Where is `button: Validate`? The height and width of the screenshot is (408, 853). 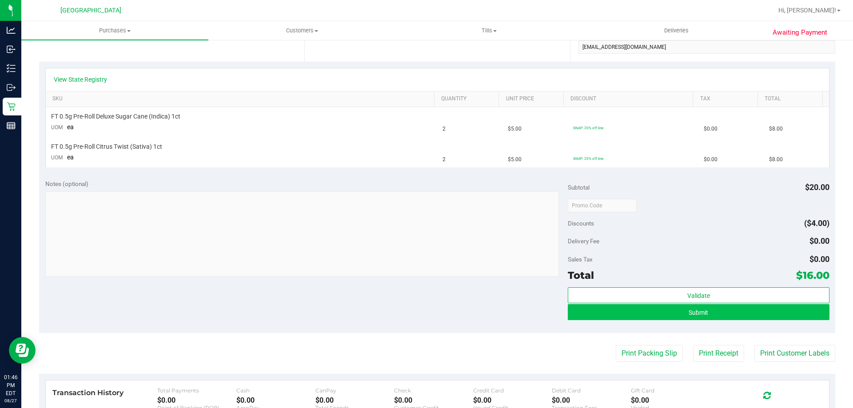 button: Validate is located at coordinates (698, 295).